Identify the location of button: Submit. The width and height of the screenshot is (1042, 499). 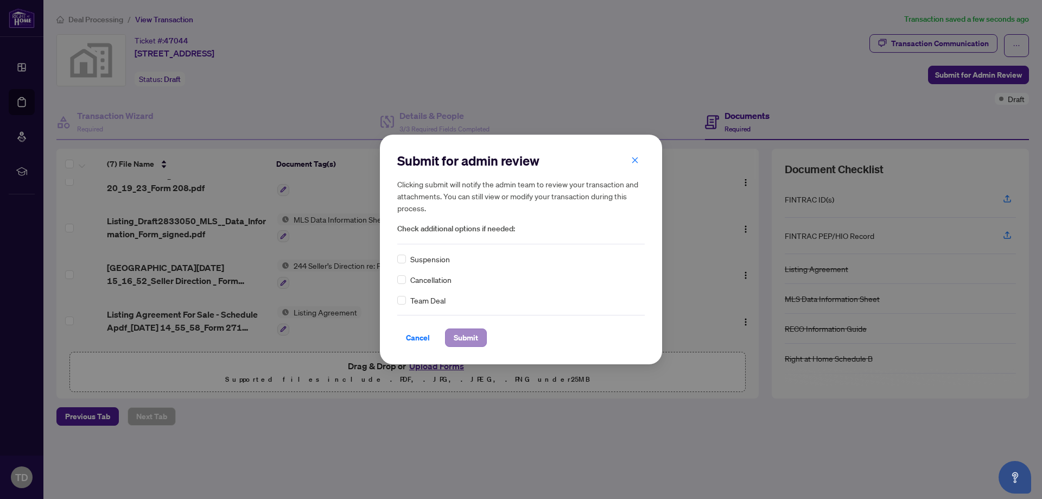
(466, 338).